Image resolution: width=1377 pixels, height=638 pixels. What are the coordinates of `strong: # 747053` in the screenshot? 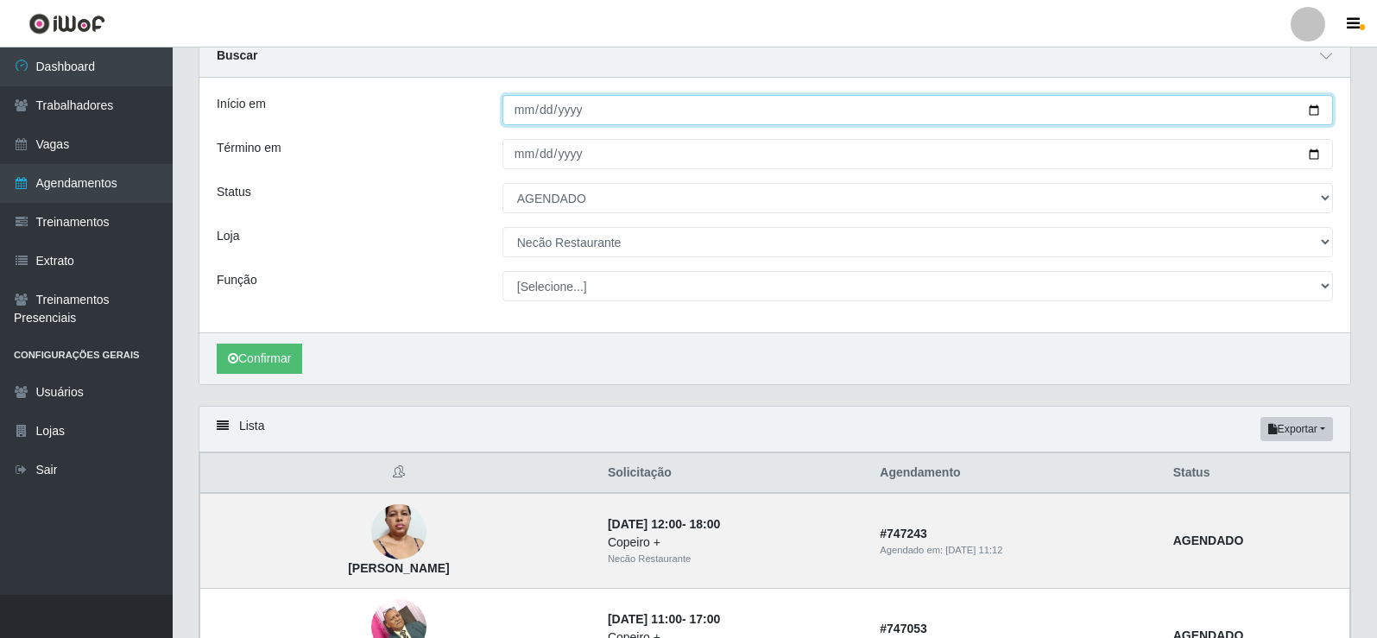 It's located at (903, 628).